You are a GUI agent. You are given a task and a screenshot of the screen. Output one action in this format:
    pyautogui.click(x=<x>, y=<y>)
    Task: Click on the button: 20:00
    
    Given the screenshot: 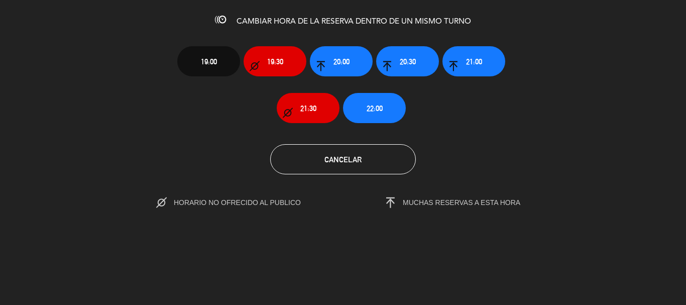 What is the action you would take?
    pyautogui.click(x=341, y=61)
    